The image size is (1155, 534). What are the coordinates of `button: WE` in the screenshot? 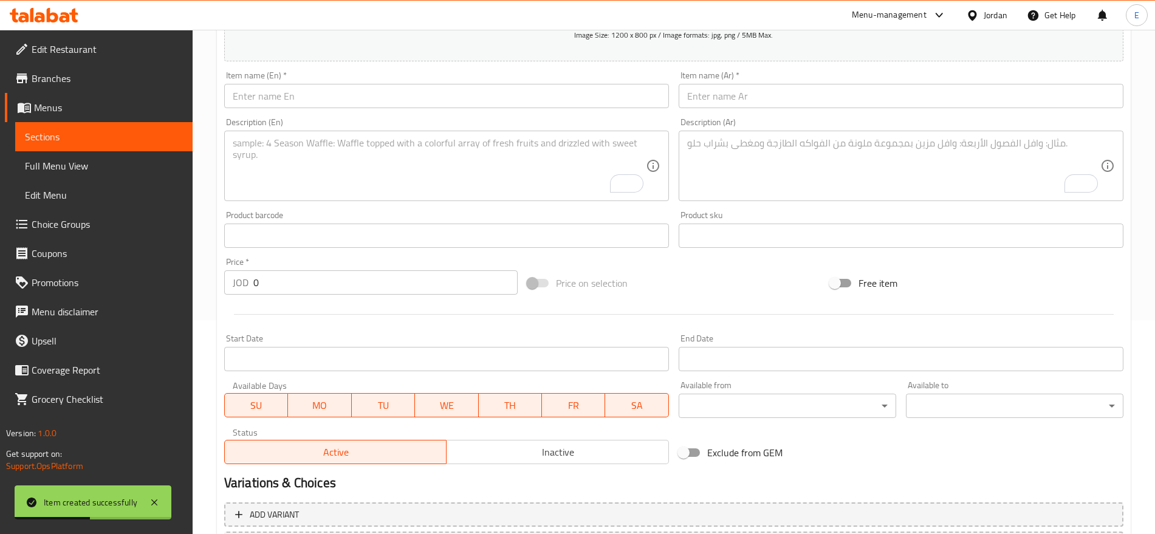 It's located at (447, 405).